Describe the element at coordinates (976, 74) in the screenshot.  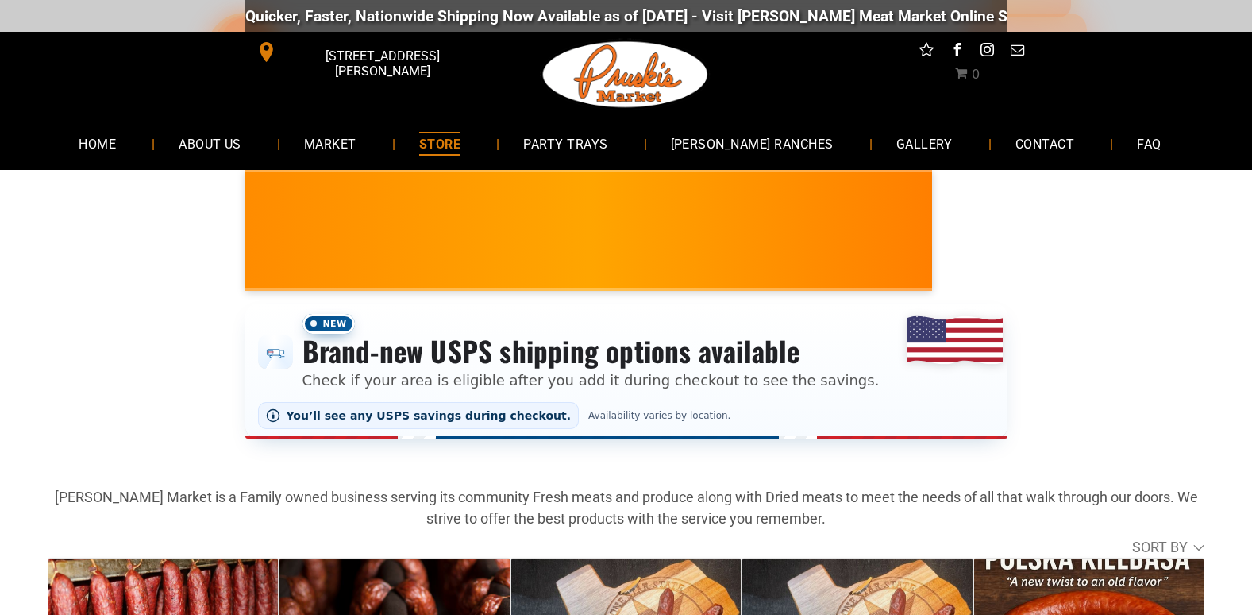
I see `span: 0` at that location.